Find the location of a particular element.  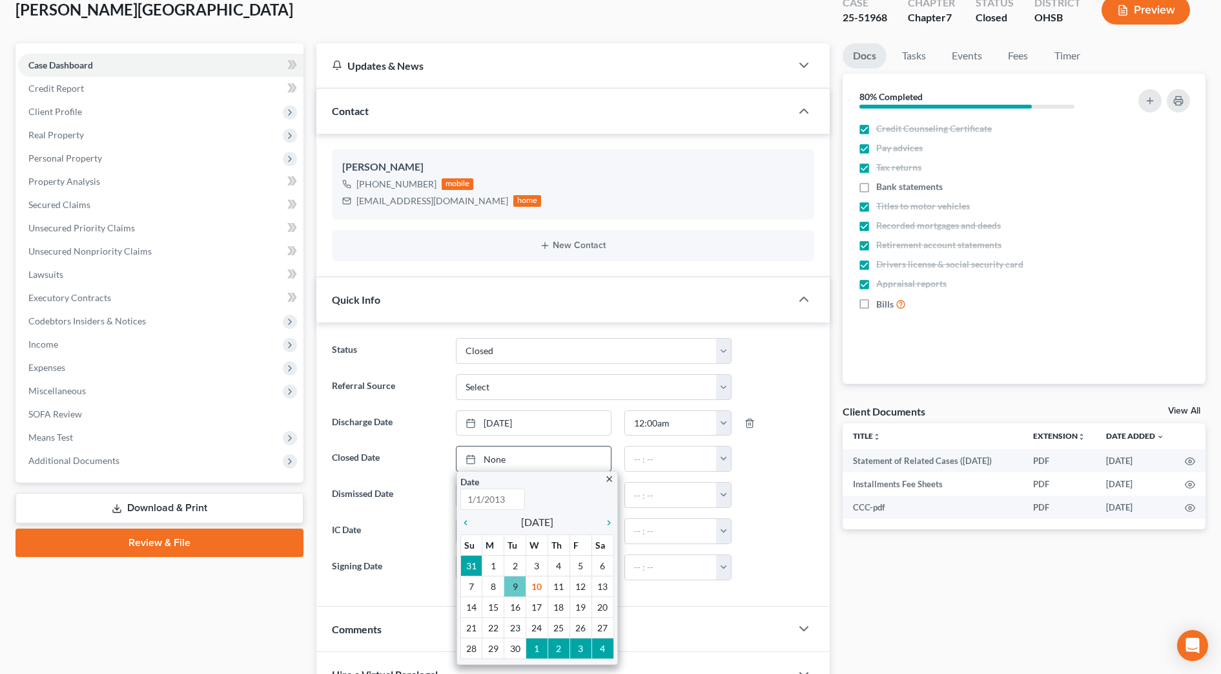

i: chevron_right is located at coordinates (606, 523).